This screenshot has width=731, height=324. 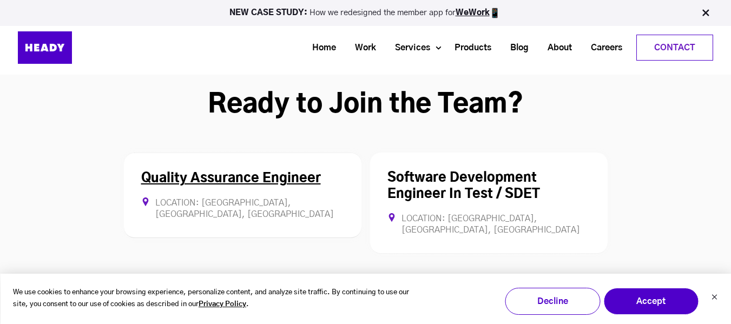 What do you see at coordinates (365, 105) in the screenshot?
I see `strong: Ready to Join the Team?` at bounding box center [365, 105].